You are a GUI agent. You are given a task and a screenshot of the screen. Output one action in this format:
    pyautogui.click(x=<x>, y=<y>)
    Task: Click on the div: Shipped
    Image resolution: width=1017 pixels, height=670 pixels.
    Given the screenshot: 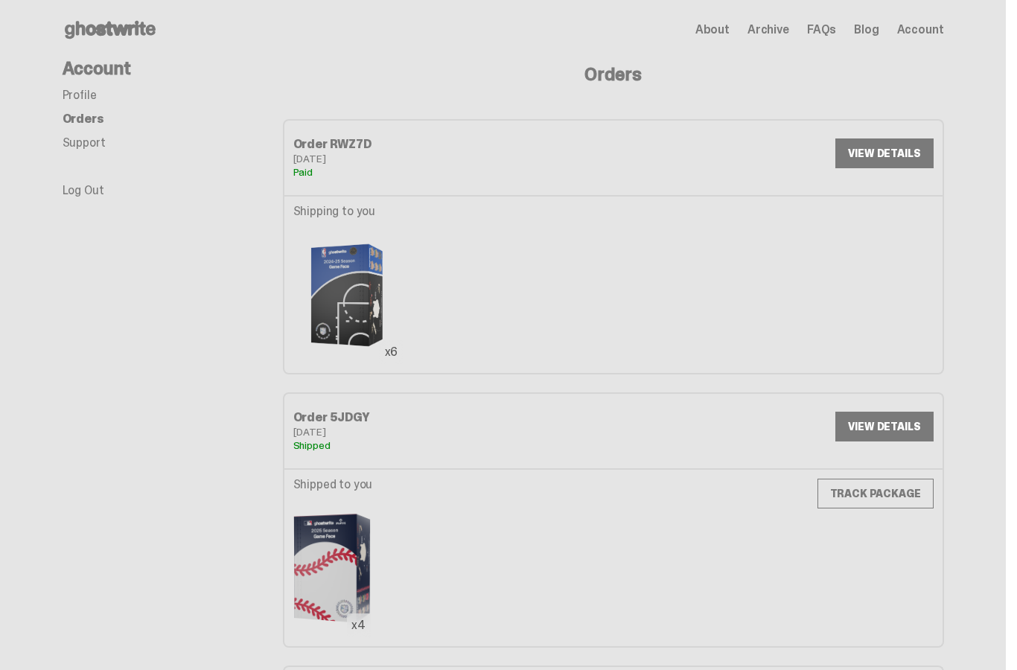 What is the action you would take?
    pyautogui.click(x=453, y=445)
    